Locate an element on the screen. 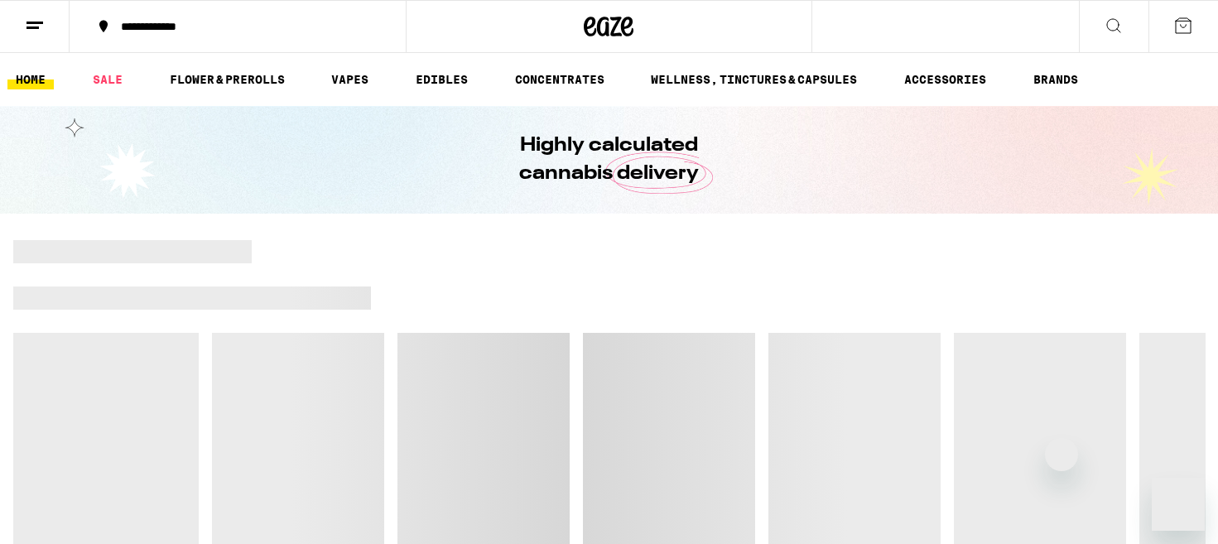  a: BRANDS is located at coordinates (1055, 79).